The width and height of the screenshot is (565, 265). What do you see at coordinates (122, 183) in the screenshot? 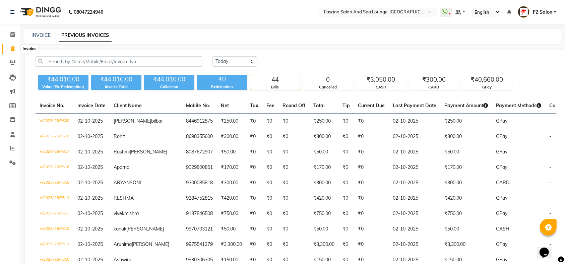
I see `span: ARYAN` at bounding box center [122, 183].